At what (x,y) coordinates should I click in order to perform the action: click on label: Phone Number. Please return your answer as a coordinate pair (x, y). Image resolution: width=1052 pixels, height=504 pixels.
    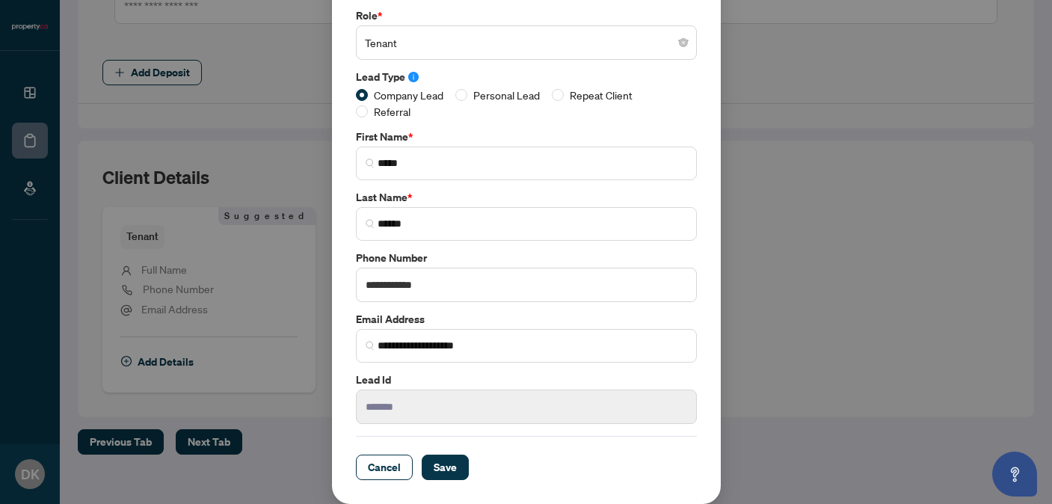
    Looking at the image, I should click on (527, 258).